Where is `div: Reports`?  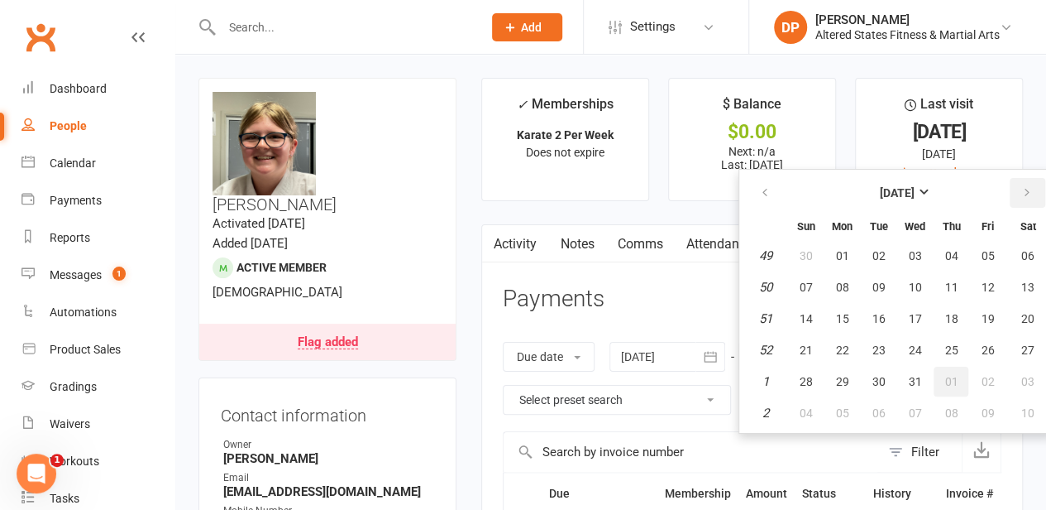
div: Reports is located at coordinates (69, 237).